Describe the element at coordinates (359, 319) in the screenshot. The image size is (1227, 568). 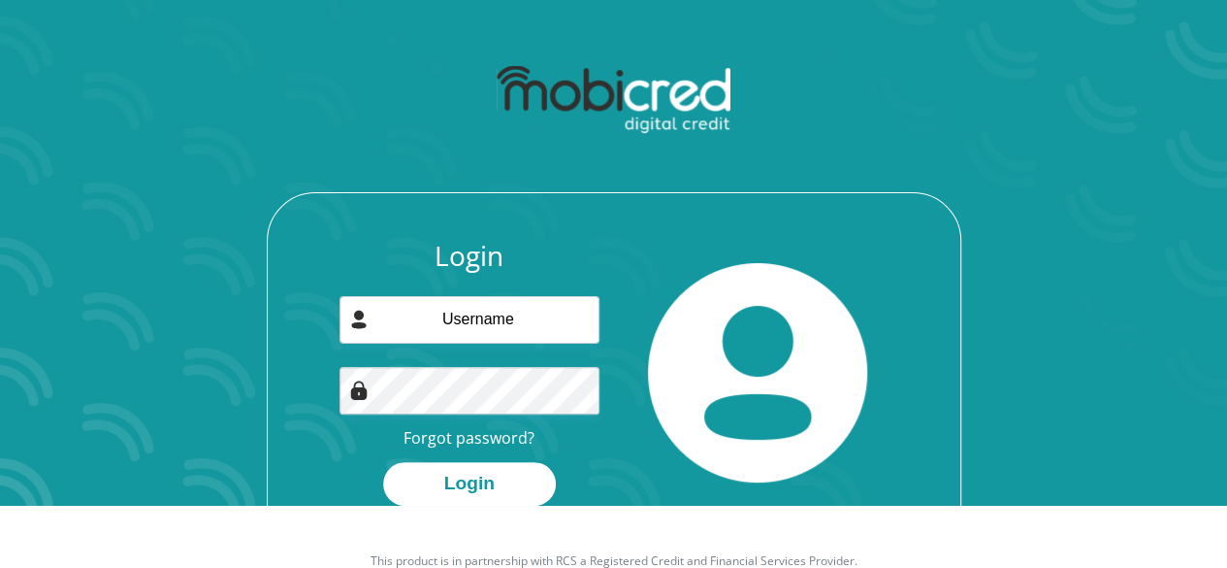
I see `img: user-icon image` at that location.